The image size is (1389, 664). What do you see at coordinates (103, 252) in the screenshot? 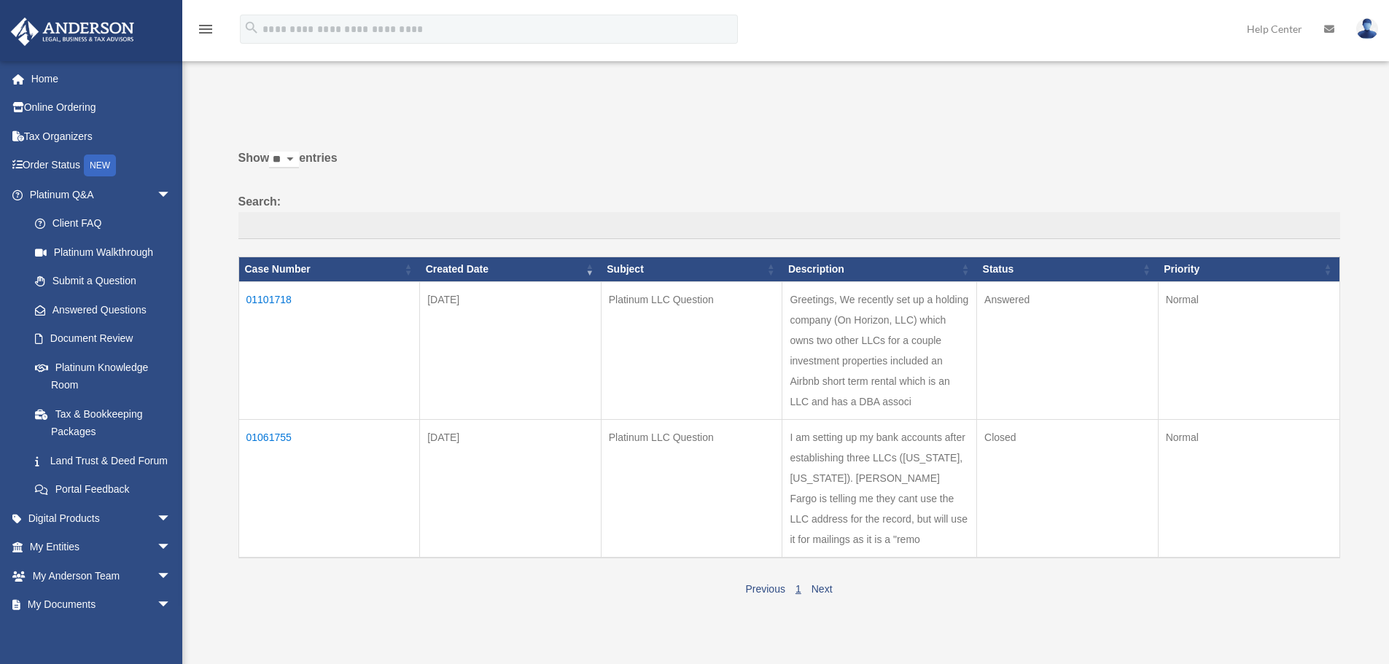
I see `a: Platinum Walkthrough` at bounding box center [103, 252].